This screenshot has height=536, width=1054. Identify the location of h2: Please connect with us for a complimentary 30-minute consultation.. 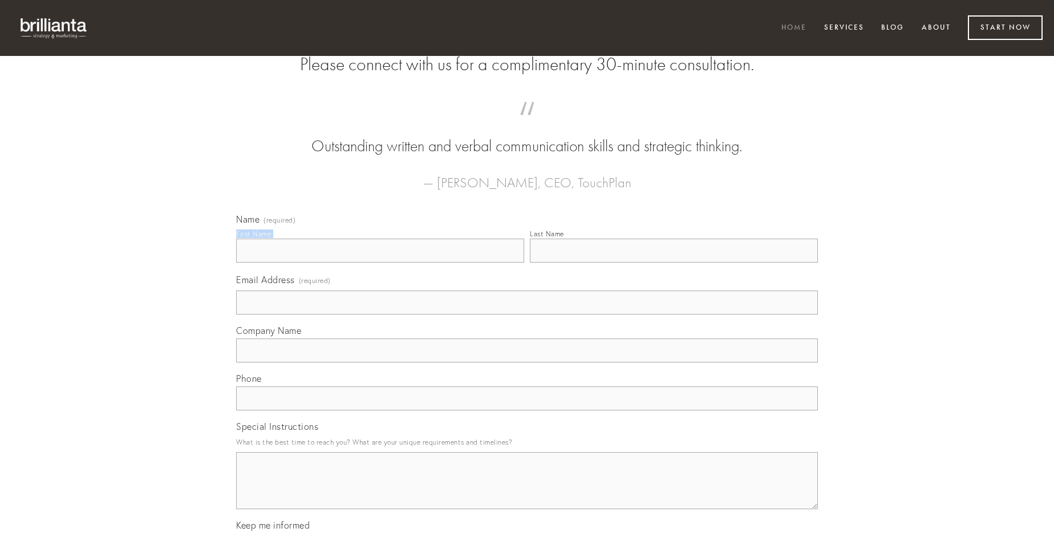
(527, 64).